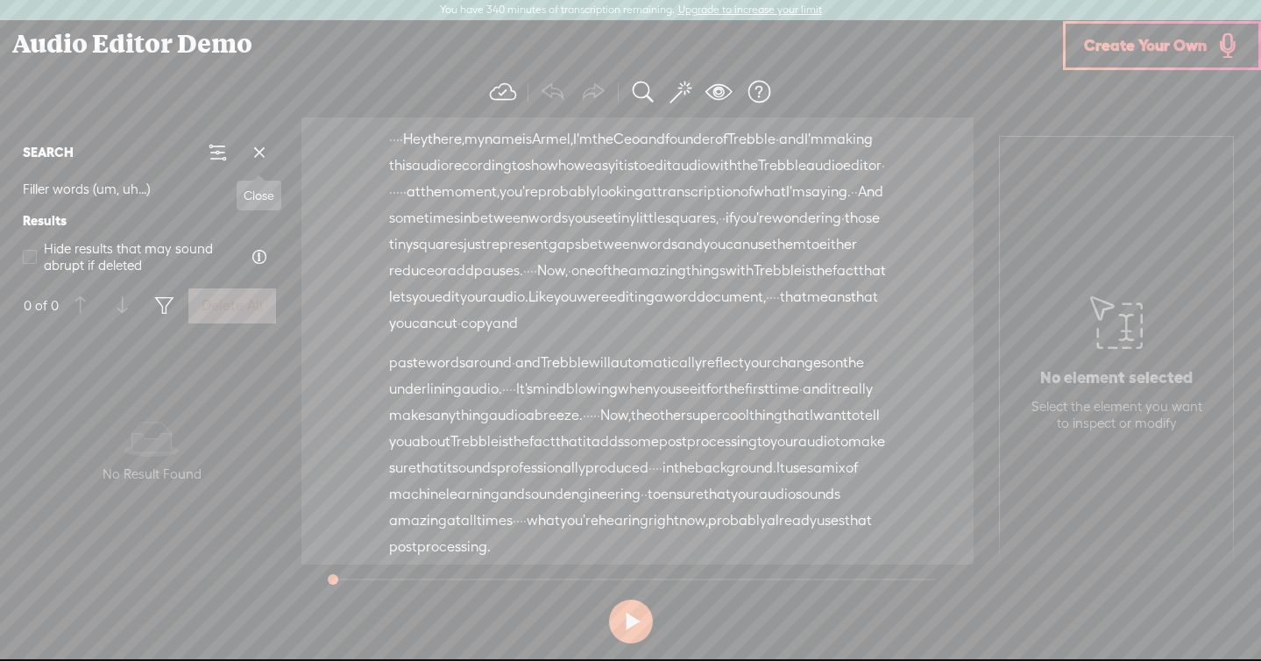 This screenshot has height=661, width=1261. I want to click on span: audio., so click(508, 297).